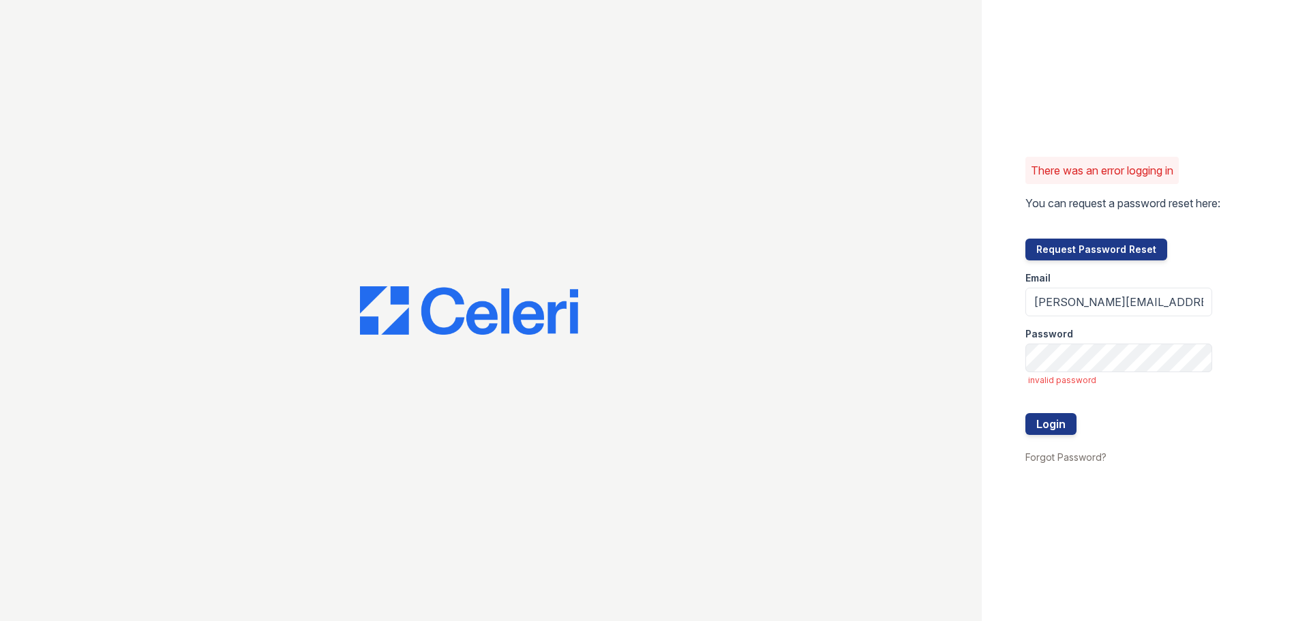 This screenshot has height=621, width=1309. I want to click on span: invalid password, so click(1121, 381).